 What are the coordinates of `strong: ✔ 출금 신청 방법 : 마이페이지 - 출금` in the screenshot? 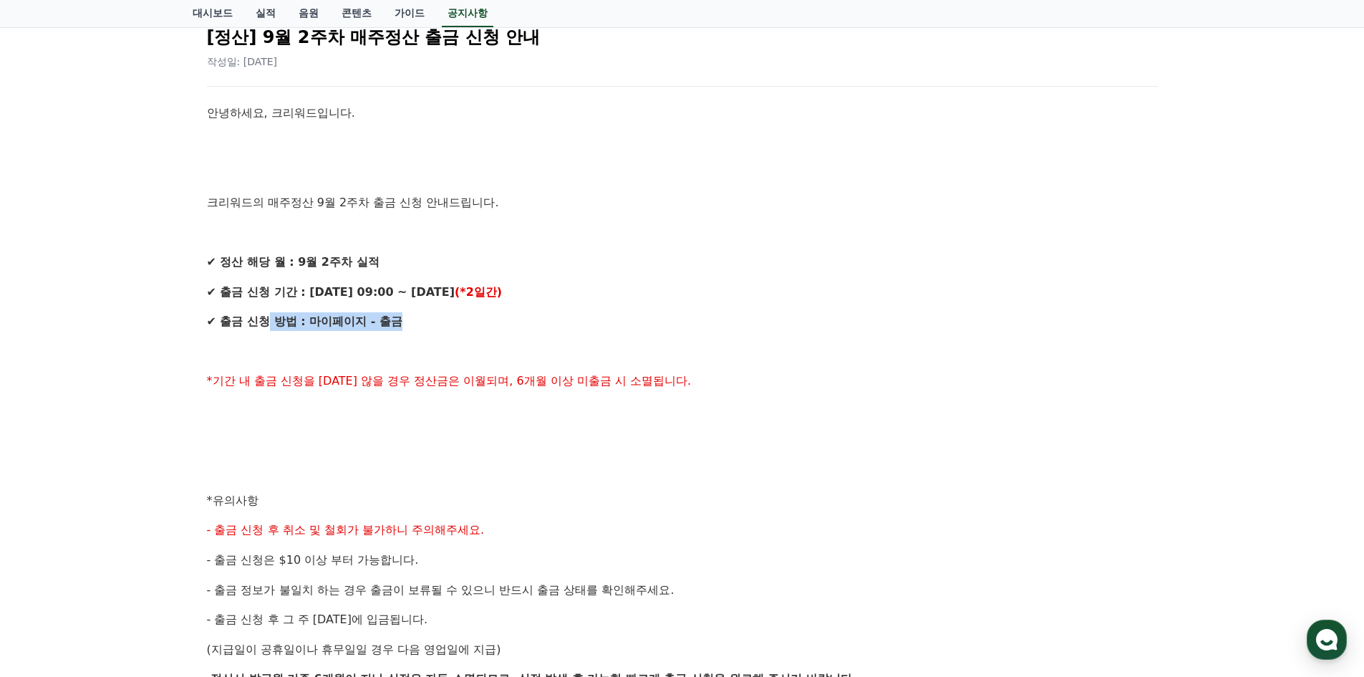 It's located at (304, 321).